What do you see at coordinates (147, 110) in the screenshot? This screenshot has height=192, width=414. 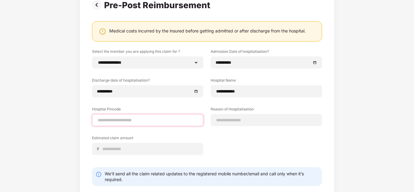 I see `label: Hospital Pincode` at bounding box center [147, 110].